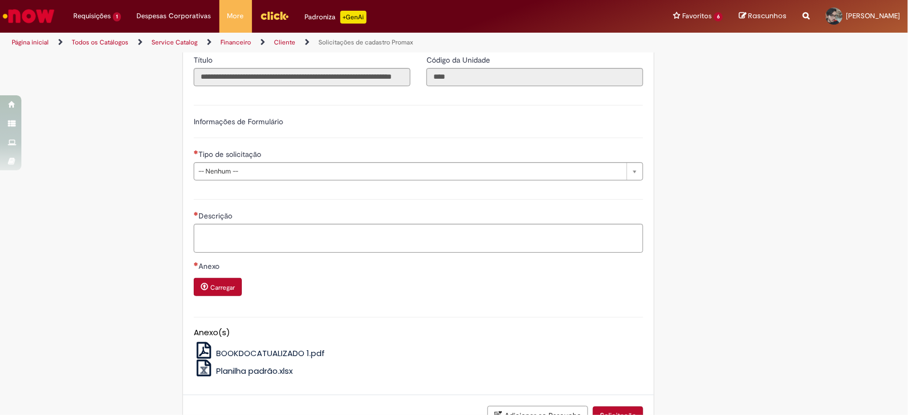 This screenshot has height=415, width=908. Describe the element at coordinates (302, 42) in the screenshot. I see `ul: Trilhas de página` at that location.